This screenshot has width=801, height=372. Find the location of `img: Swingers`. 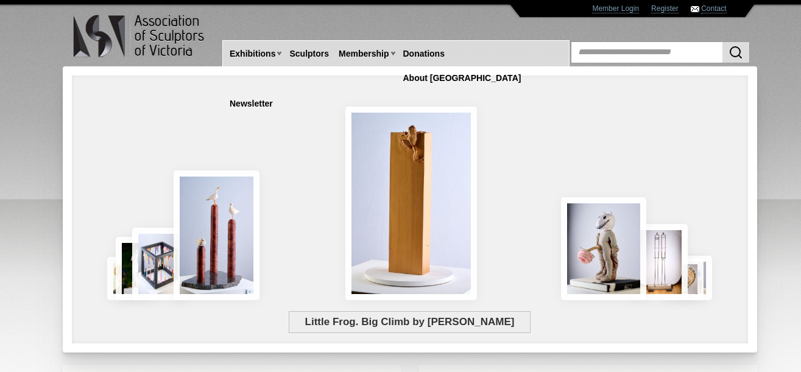

img: Swingers is located at coordinates (660, 262).